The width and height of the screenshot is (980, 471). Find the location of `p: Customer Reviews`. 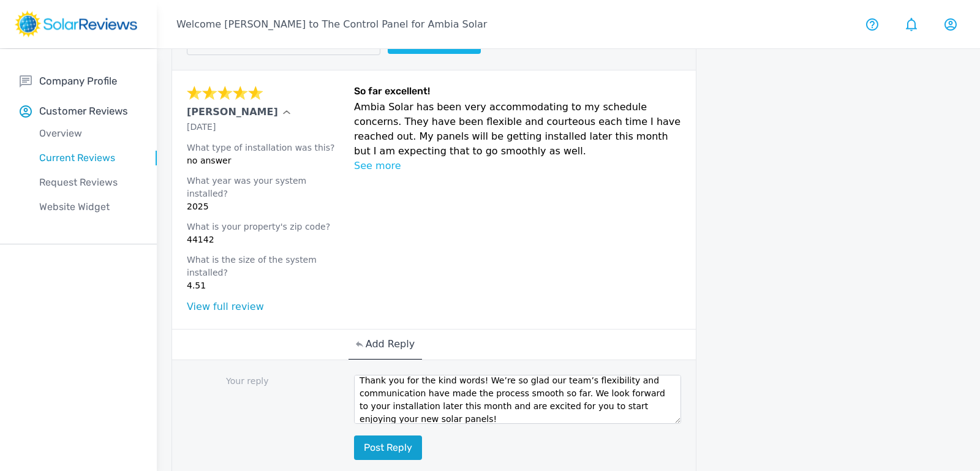

p: Customer Reviews is located at coordinates (83, 111).